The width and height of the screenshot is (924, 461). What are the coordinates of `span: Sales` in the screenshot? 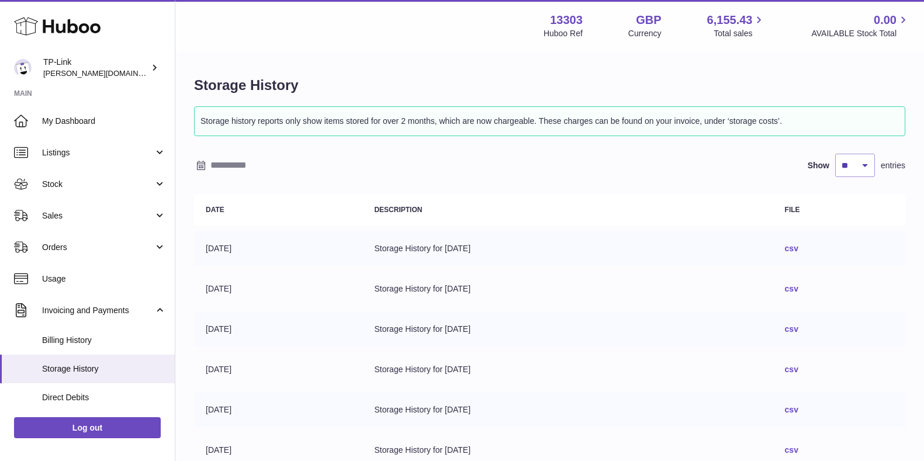 It's located at (98, 216).